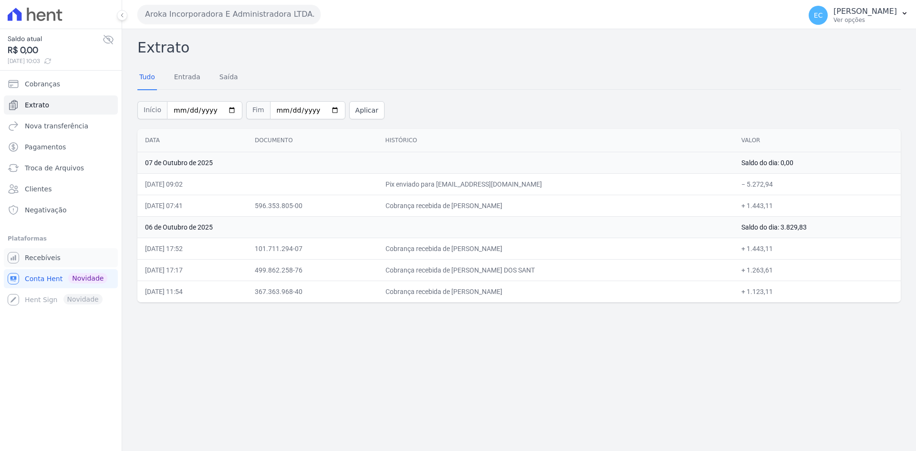 The image size is (916, 451). Describe the element at coordinates (519, 47) in the screenshot. I see `h2: Extrato` at that location.